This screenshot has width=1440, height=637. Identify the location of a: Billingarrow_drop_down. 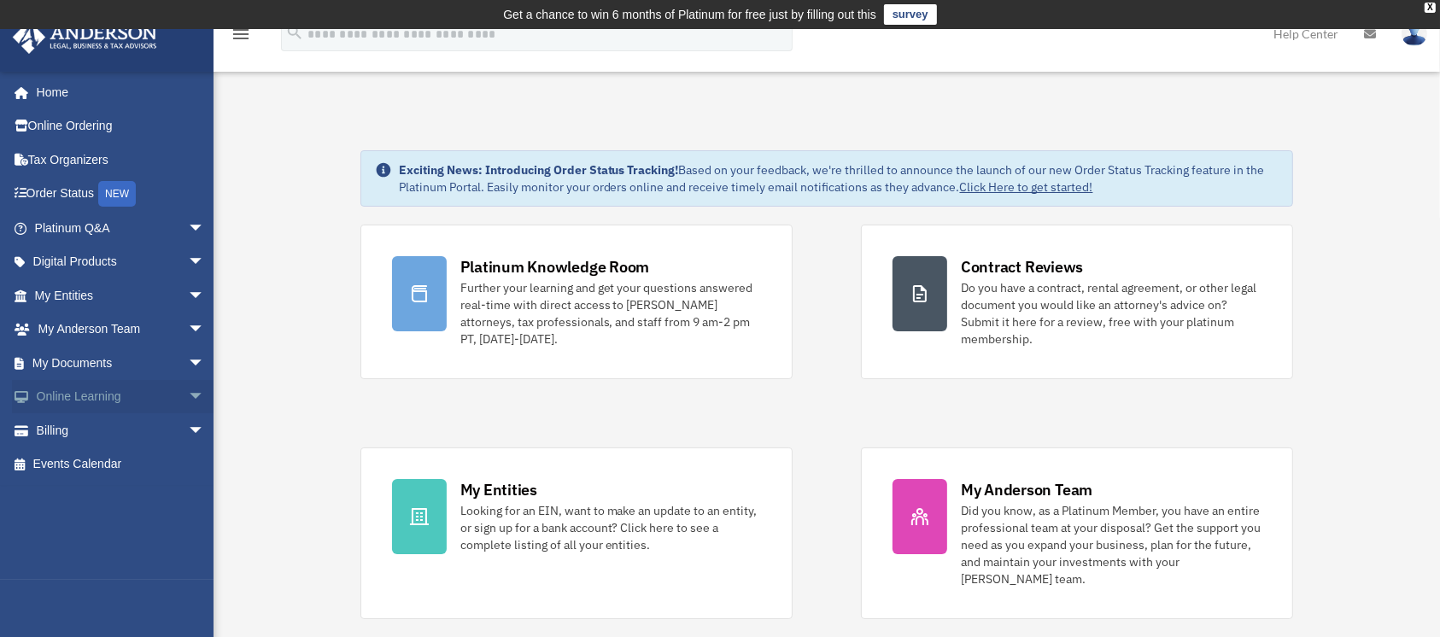
(121, 430).